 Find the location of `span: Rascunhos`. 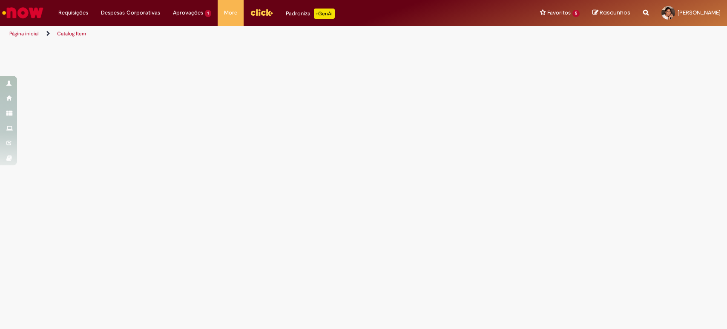

span: Rascunhos is located at coordinates (615, 12).